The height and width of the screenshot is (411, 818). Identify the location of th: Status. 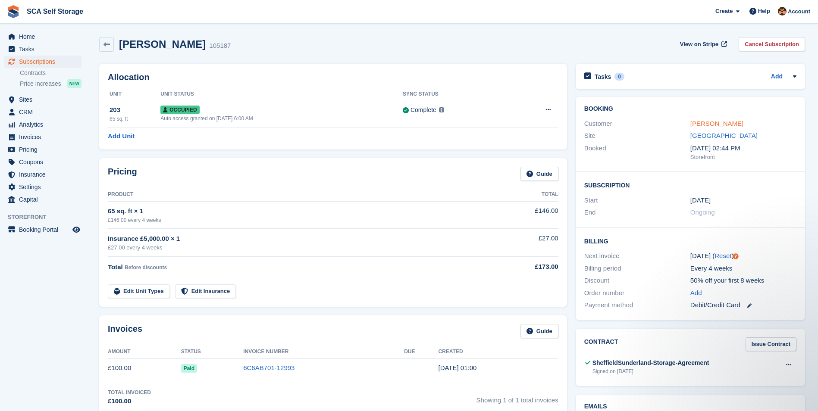
(212, 352).